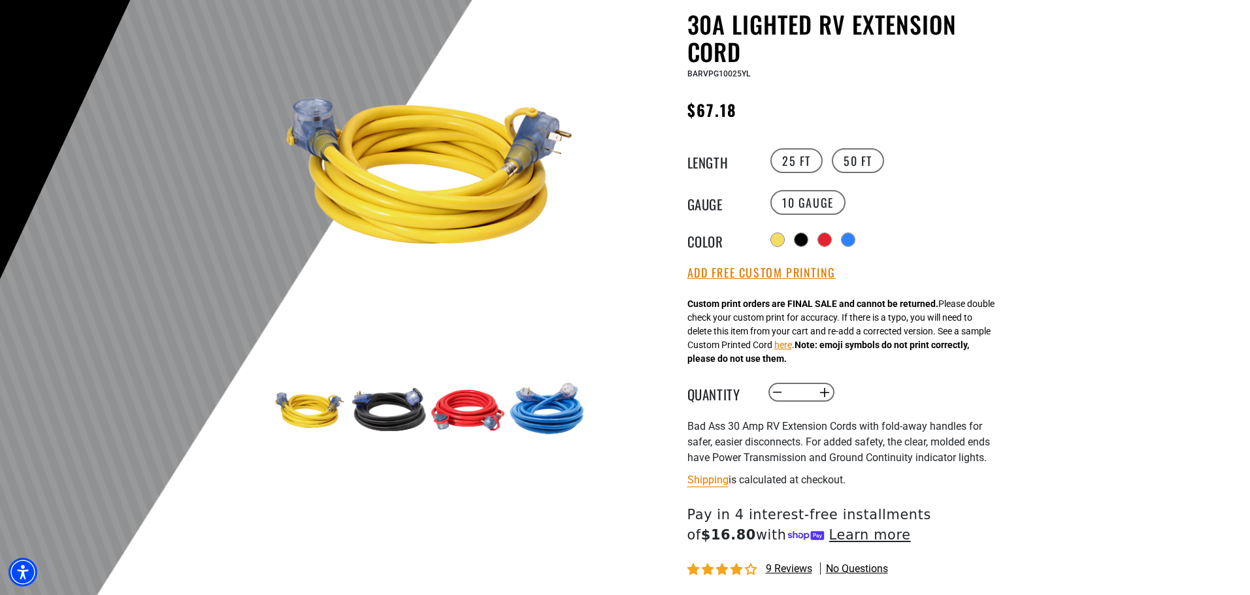  What do you see at coordinates (858, 161) in the screenshot?
I see `label: 50 FT` at bounding box center [858, 161].